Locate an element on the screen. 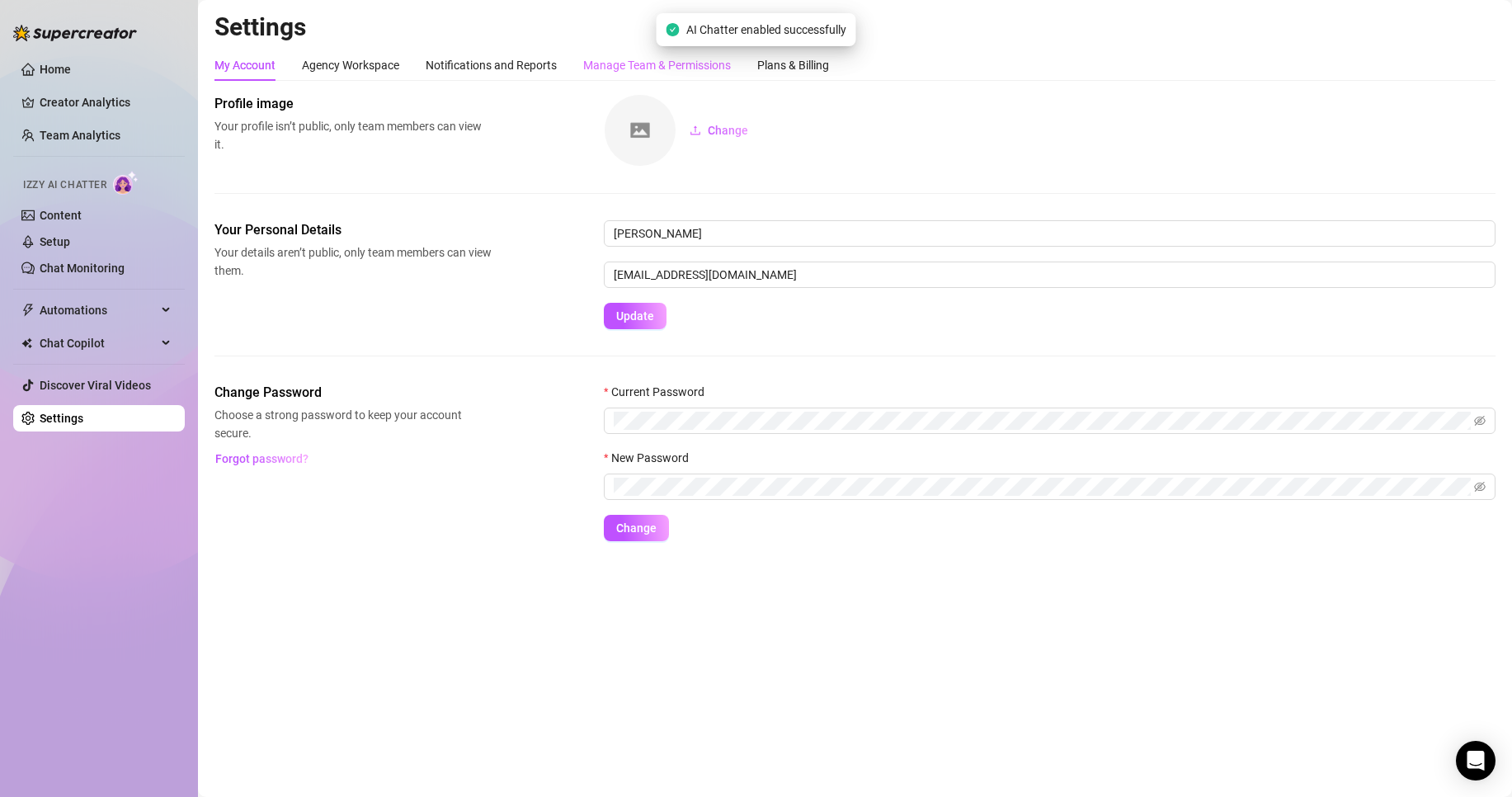 The image size is (1512, 797). span: Your details aren’t public, only team members can view them. is located at coordinates (353, 262).